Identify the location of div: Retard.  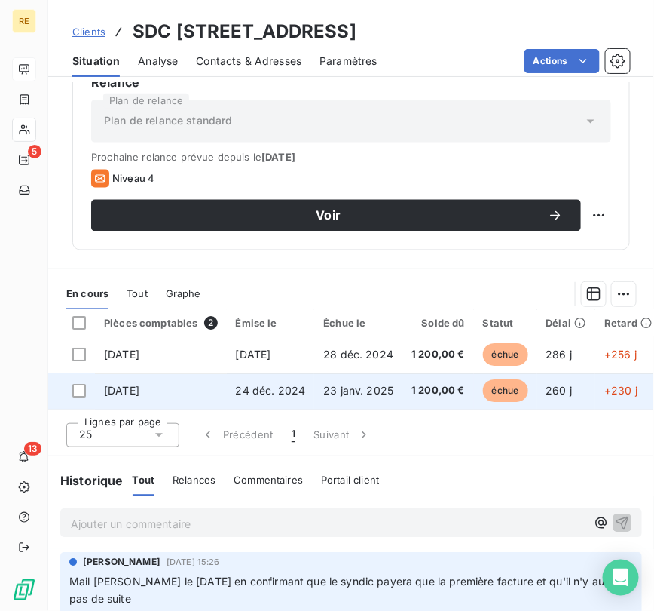
(629, 323).